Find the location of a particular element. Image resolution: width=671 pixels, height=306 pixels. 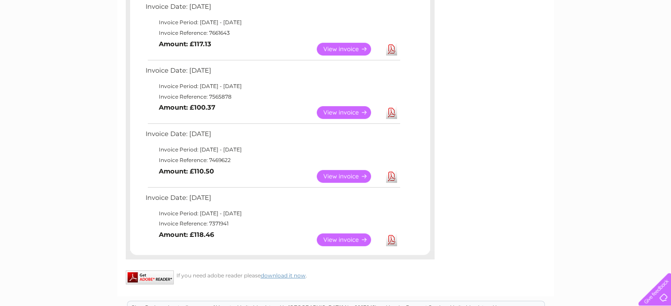

td: Invoice Reference: 7371941 is located at coordinates (272, 224).